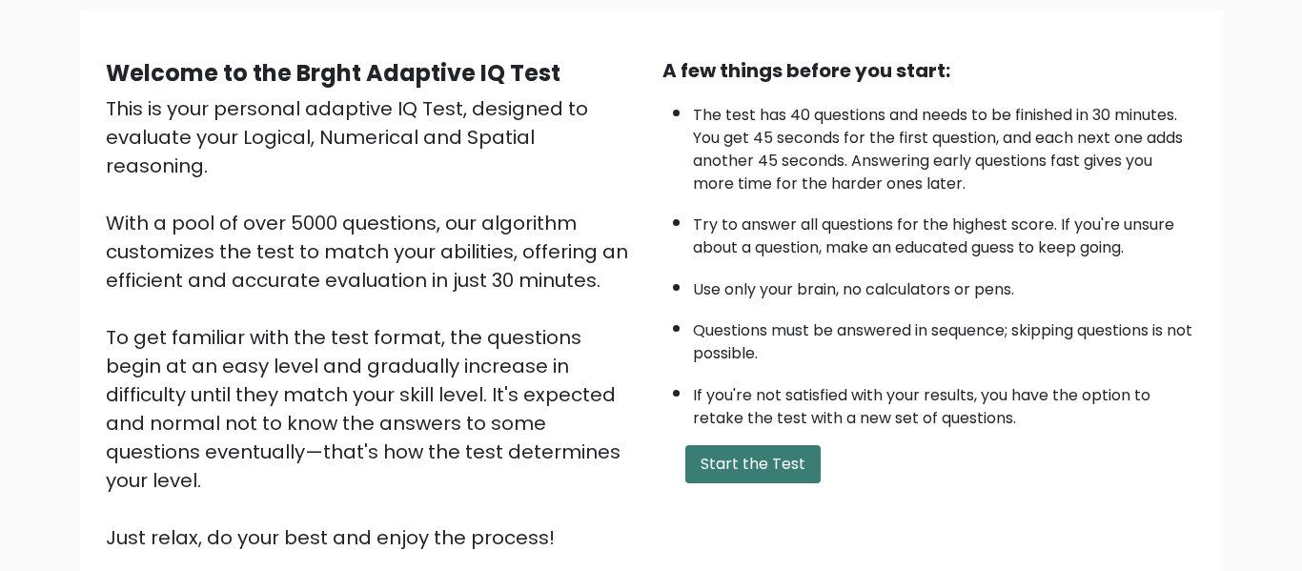 The image size is (1302, 571). What do you see at coordinates (333, 72) in the screenshot?
I see `b: Welcome to the Brght Adaptive IQ Test` at bounding box center [333, 72].